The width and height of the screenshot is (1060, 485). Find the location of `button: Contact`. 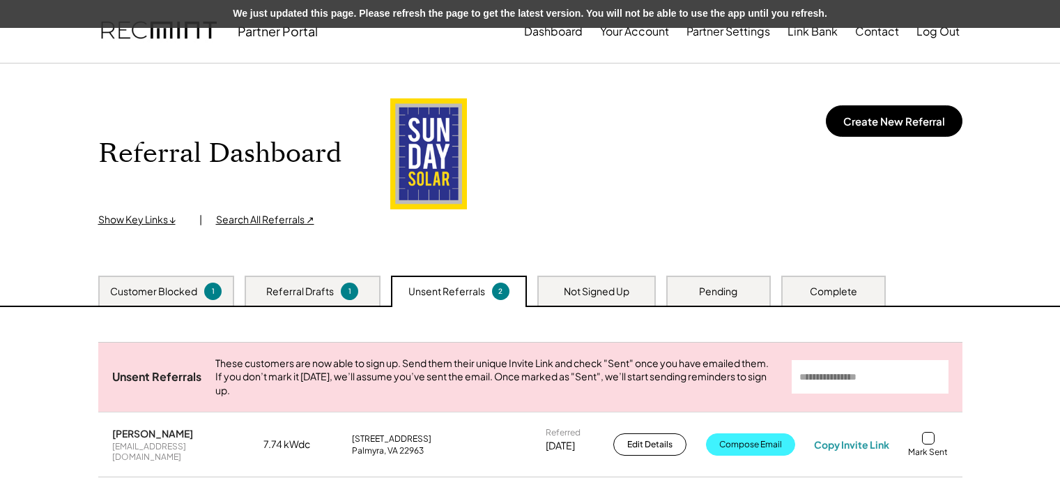

button: Contact is located at coordinates (877, 31).